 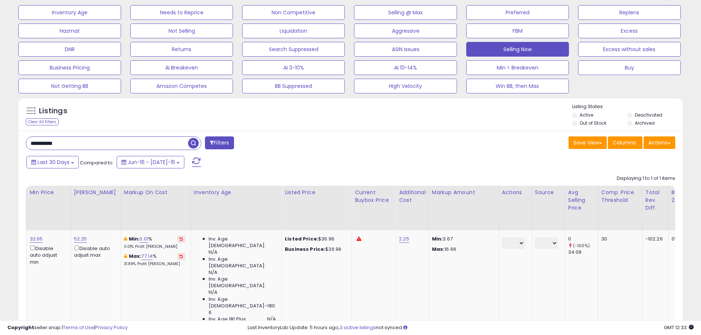 I want to click on button: Returns, so click(x=181, y=49).